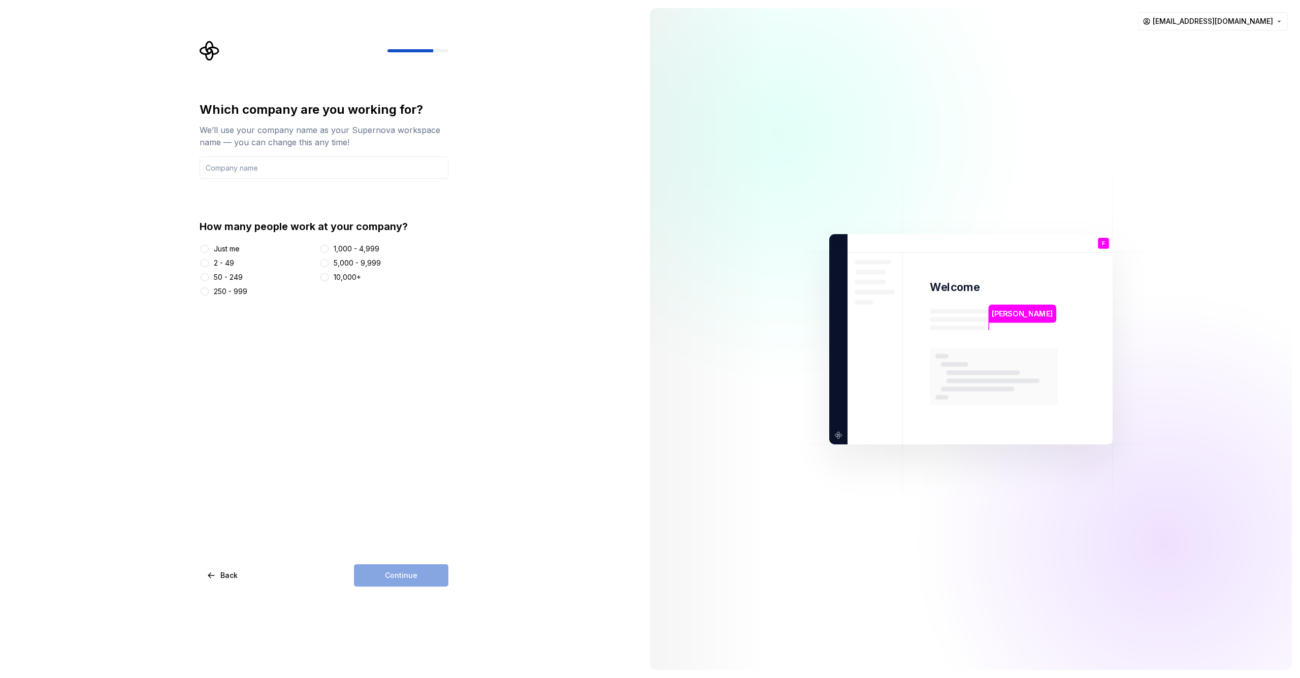 This screenshot has height=678, width=1300. I want to click on div: 10,000+, so click(347, 277).